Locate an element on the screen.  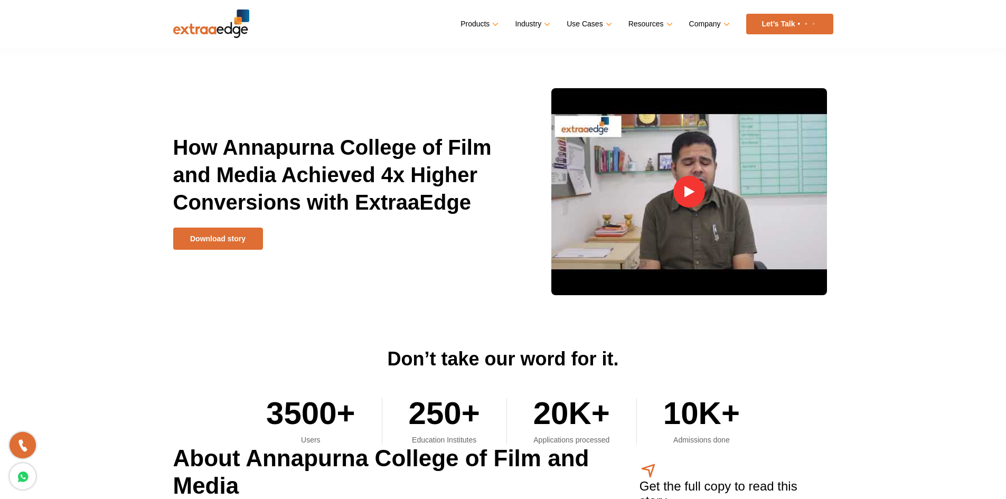
h2: 20K+ is located at coordinates (571, 417).